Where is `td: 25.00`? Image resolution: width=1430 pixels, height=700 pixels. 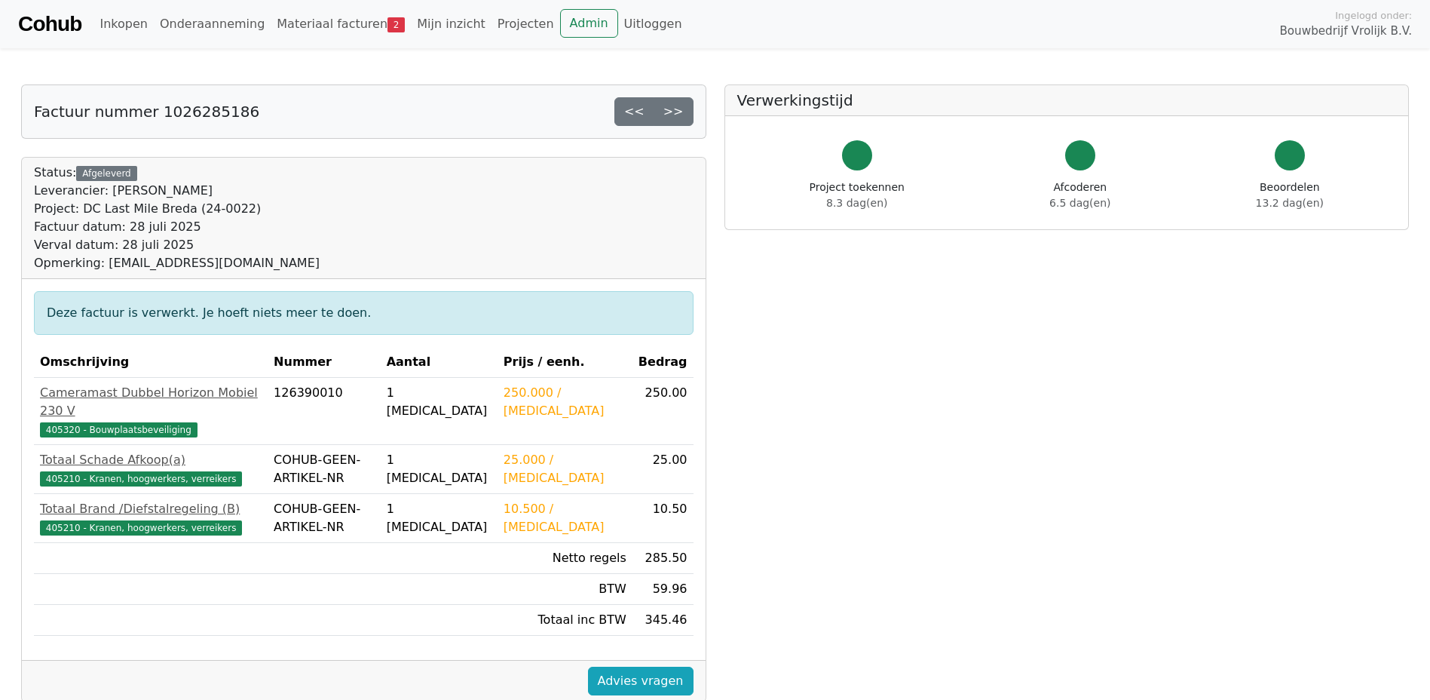 td: 25.00 is located at coordinates (663, 469).